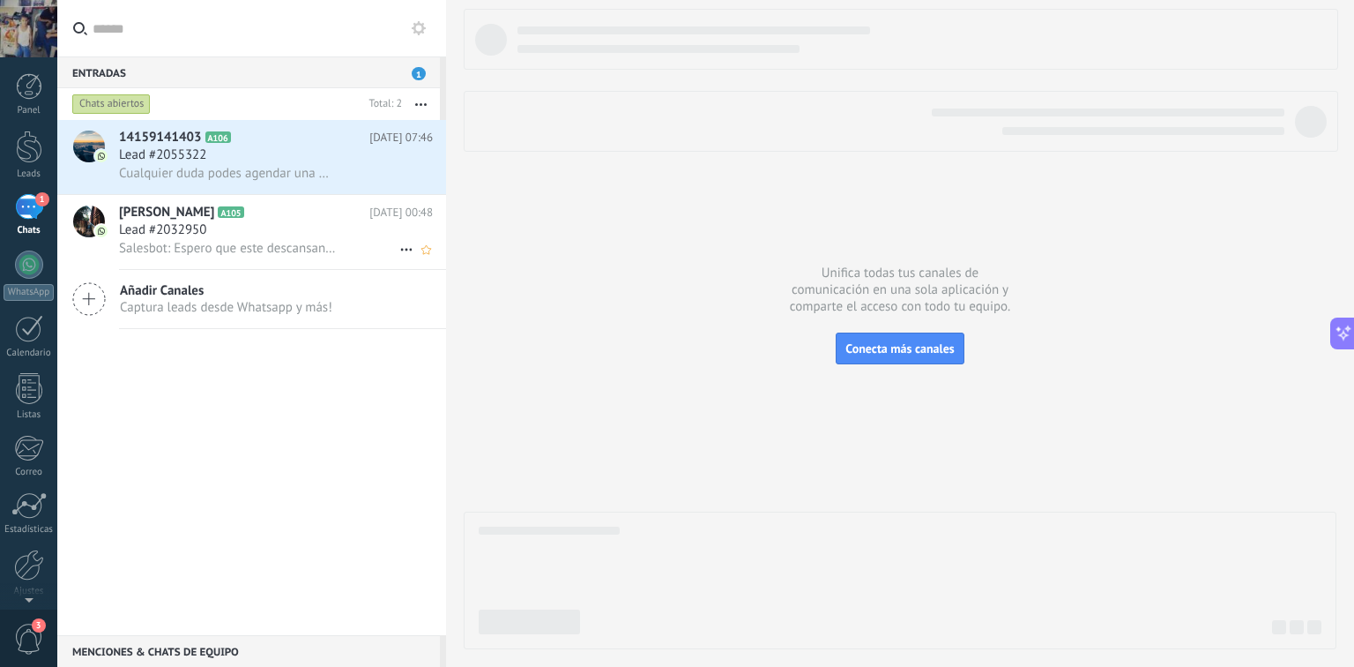 The image size is (1354, 667). I want to click on div: Menciones & Chats de equipo, so click(249, 651).